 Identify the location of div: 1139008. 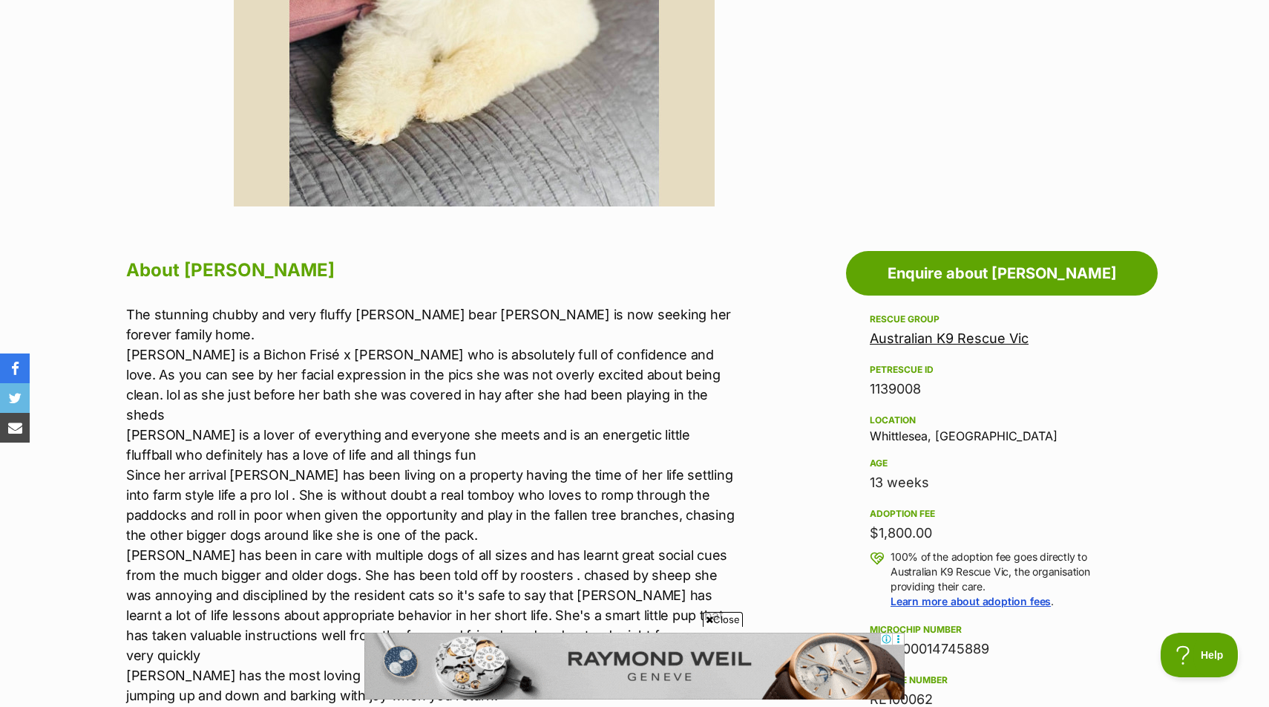
(1002, 389).